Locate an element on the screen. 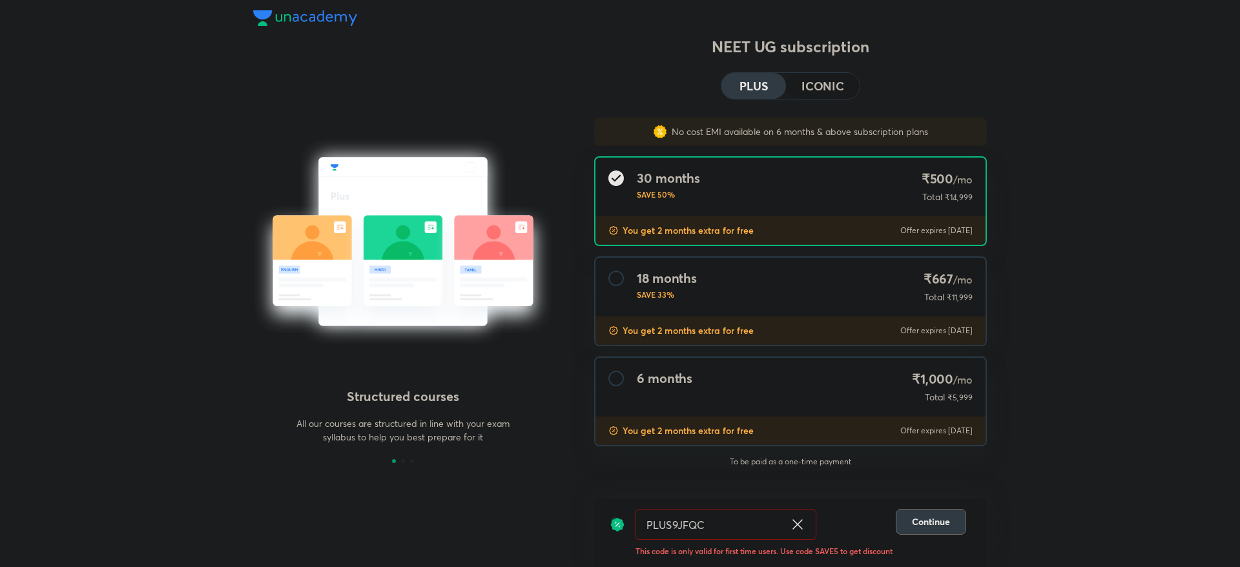  img: sales discount is located at coordinates (660, 132).